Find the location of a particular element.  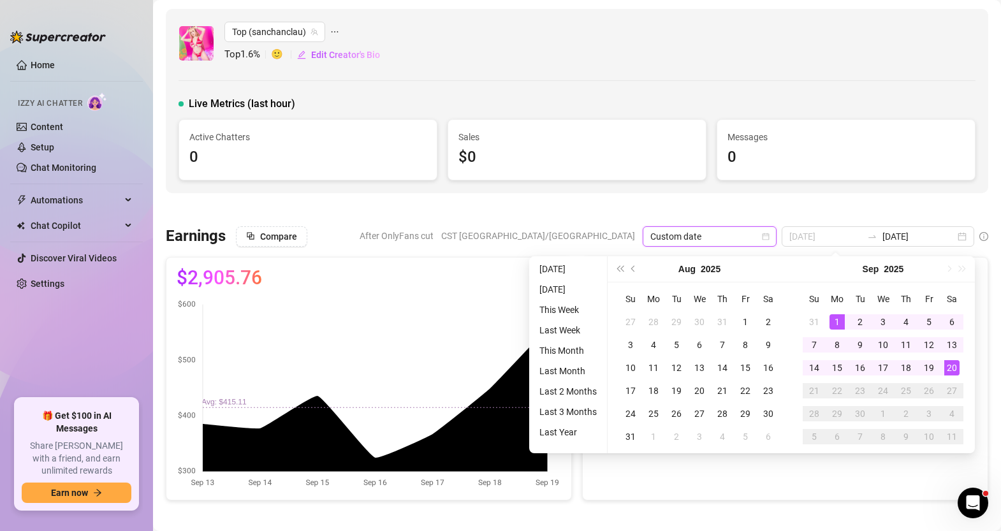

img: Top is located at coordinates (196, 43).